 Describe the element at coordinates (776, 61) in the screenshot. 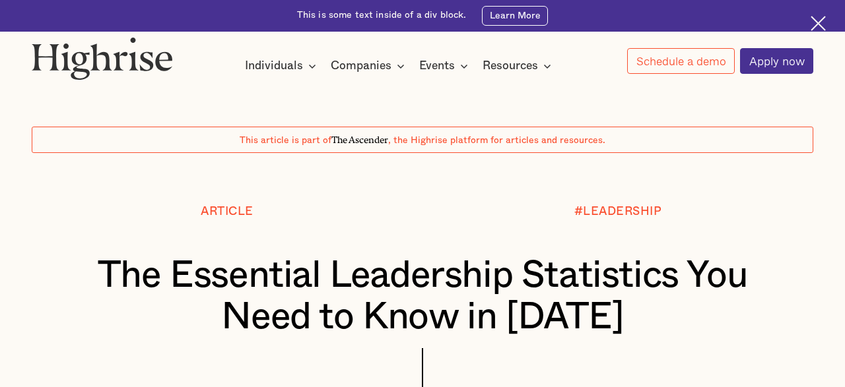

I see `a: Apply now` at that location.